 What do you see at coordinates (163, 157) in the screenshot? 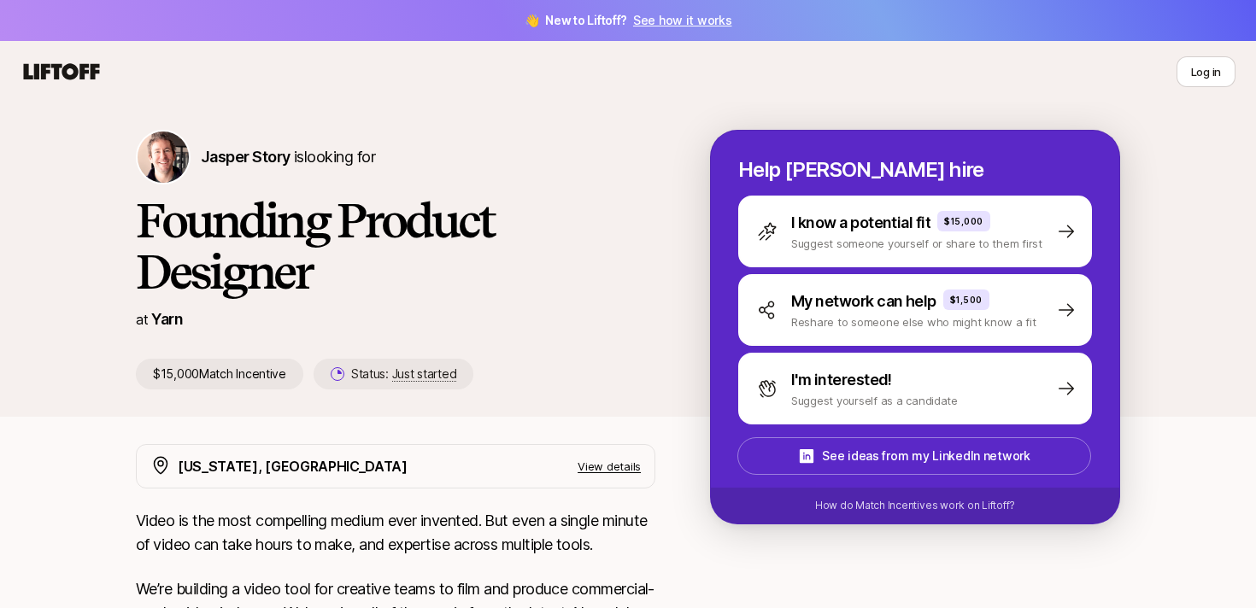
I see `img: Jasper Story` at bounding box center [163, 157].